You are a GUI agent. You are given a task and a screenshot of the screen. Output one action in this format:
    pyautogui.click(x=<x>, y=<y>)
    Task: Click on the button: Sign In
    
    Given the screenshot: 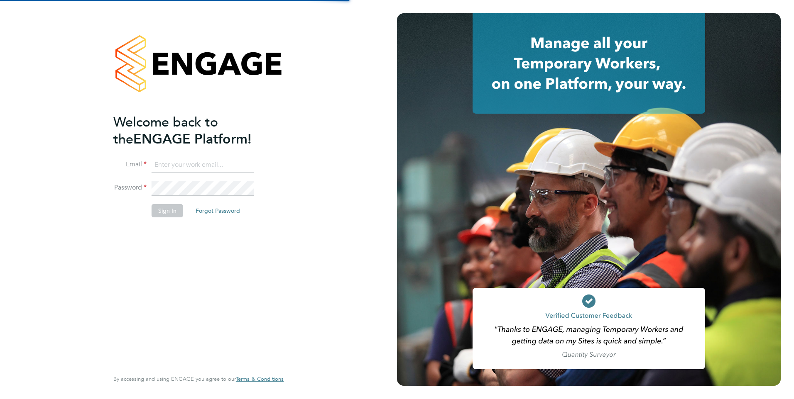 What is the action you would take?
    pyautogui.click(x=167, y=211)
    